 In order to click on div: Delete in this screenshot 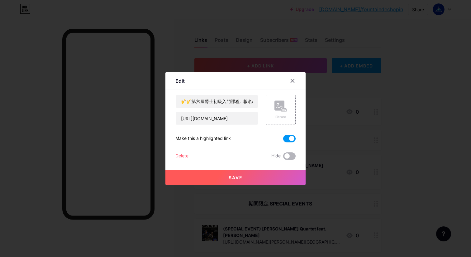, I will do `click(182, 156)`.